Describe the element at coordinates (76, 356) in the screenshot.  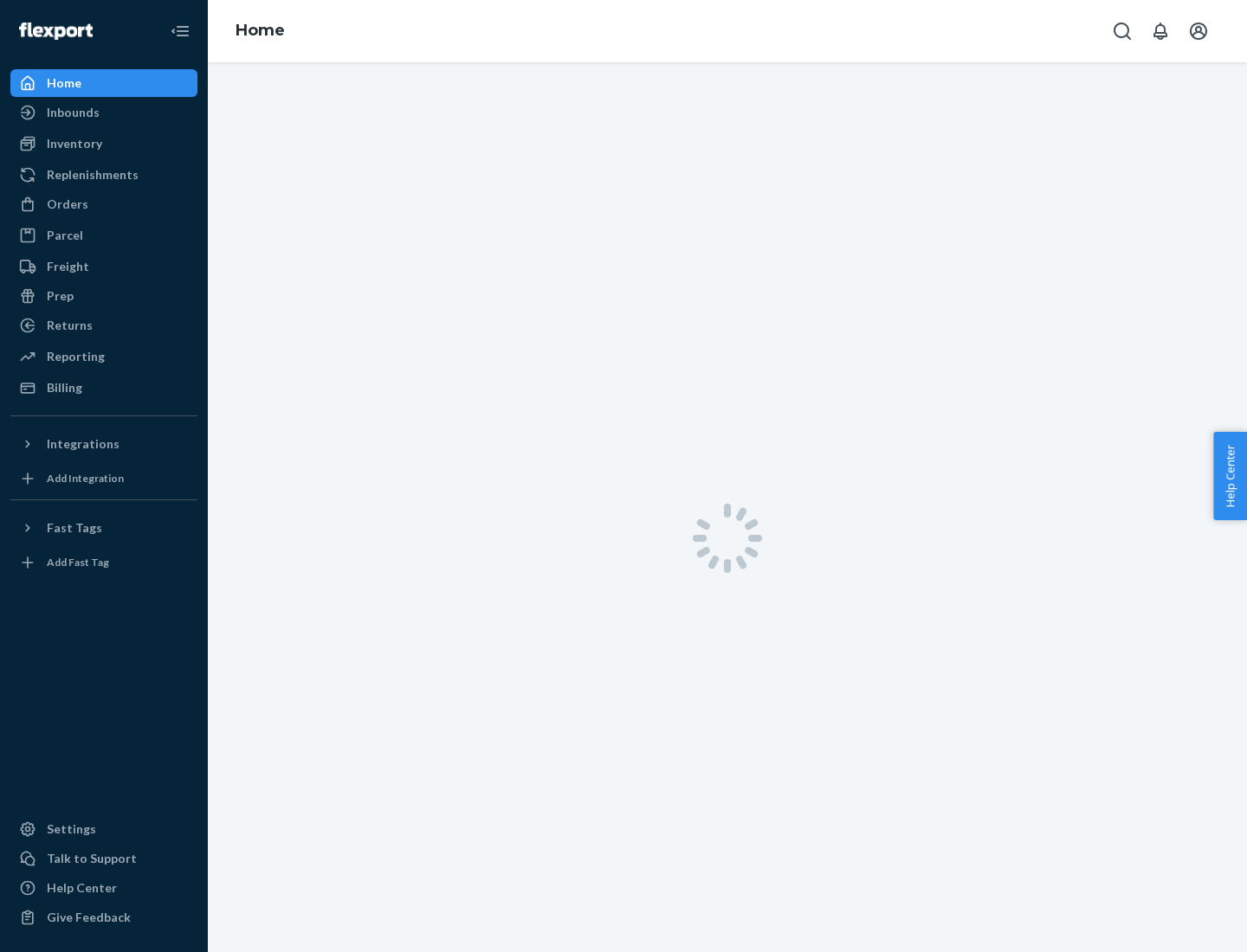
I see `div: Reporting` at that location.